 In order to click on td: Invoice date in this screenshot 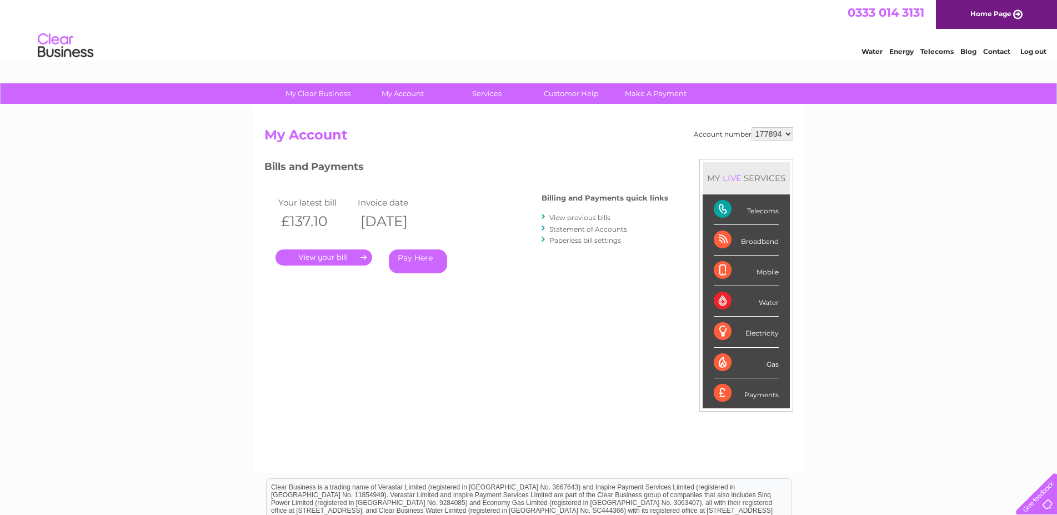, I will do `click(395, 202)`.